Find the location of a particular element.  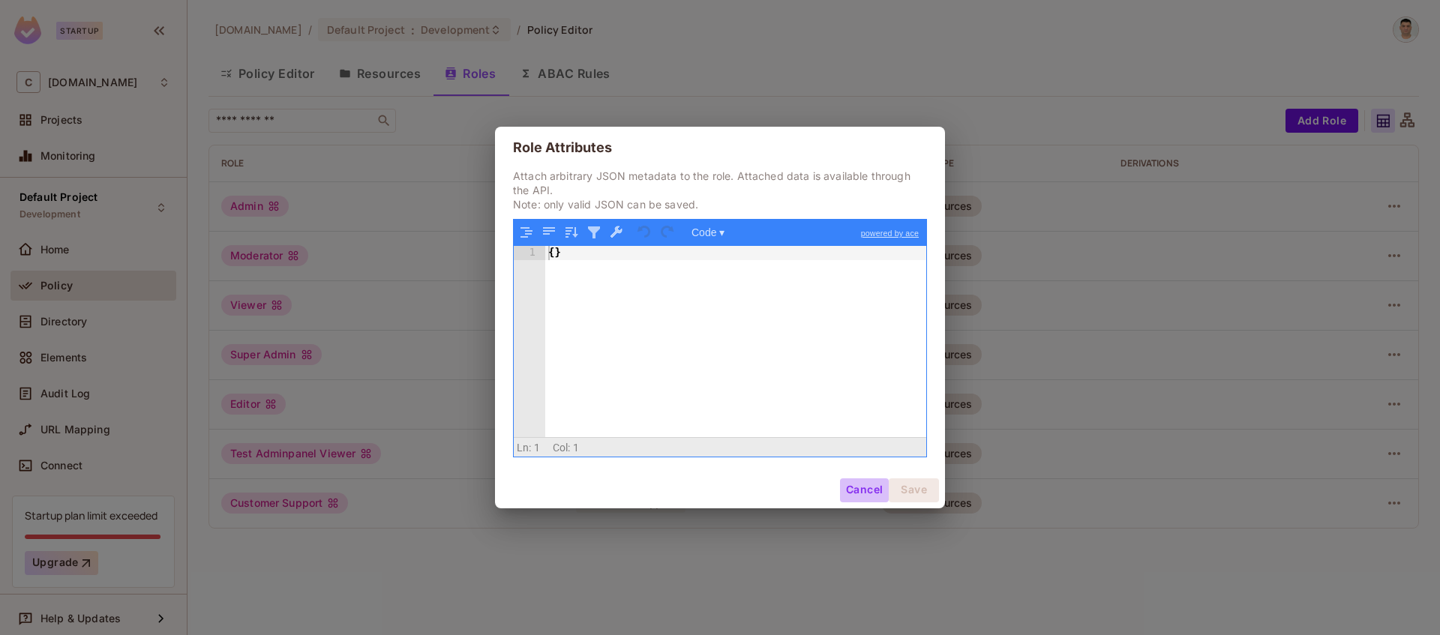

h2: Role Attributes is located at coordinates (720, 148).